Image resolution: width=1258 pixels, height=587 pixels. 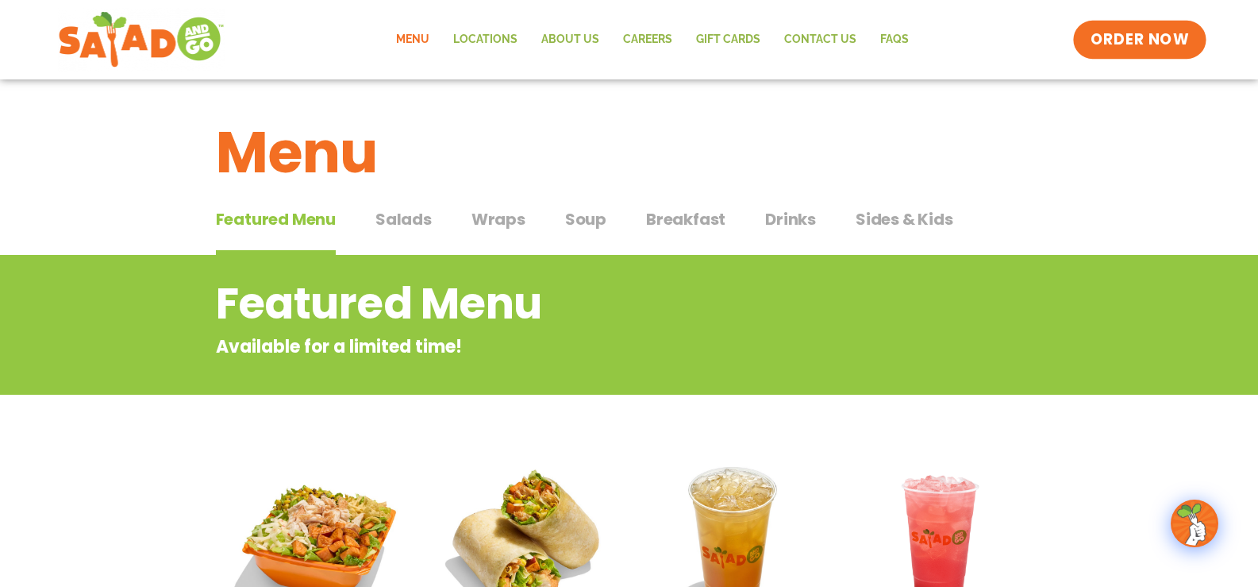 What do you see at coordinates (1195, 523) in the screenshot?
I see `img: wpChatIcon` at bounding box center [1195, 523].